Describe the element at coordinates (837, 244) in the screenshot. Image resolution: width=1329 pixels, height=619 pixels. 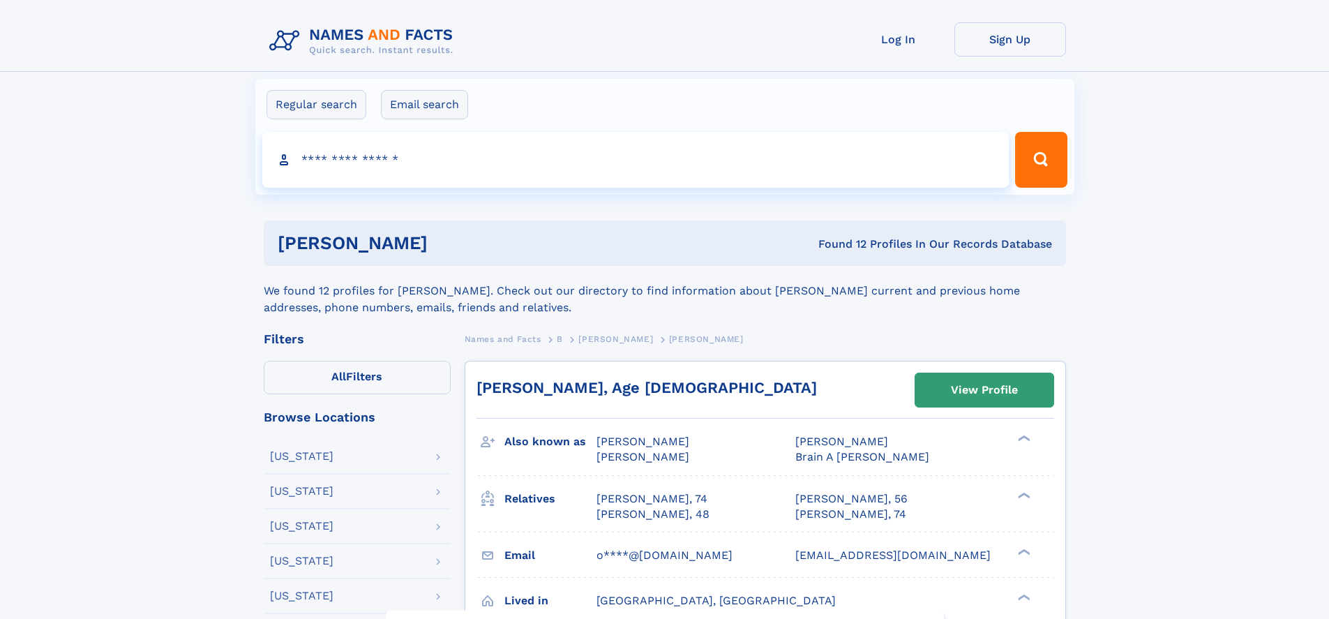
I see `div: Found 12 Profiles In Our Records Database` at that location.